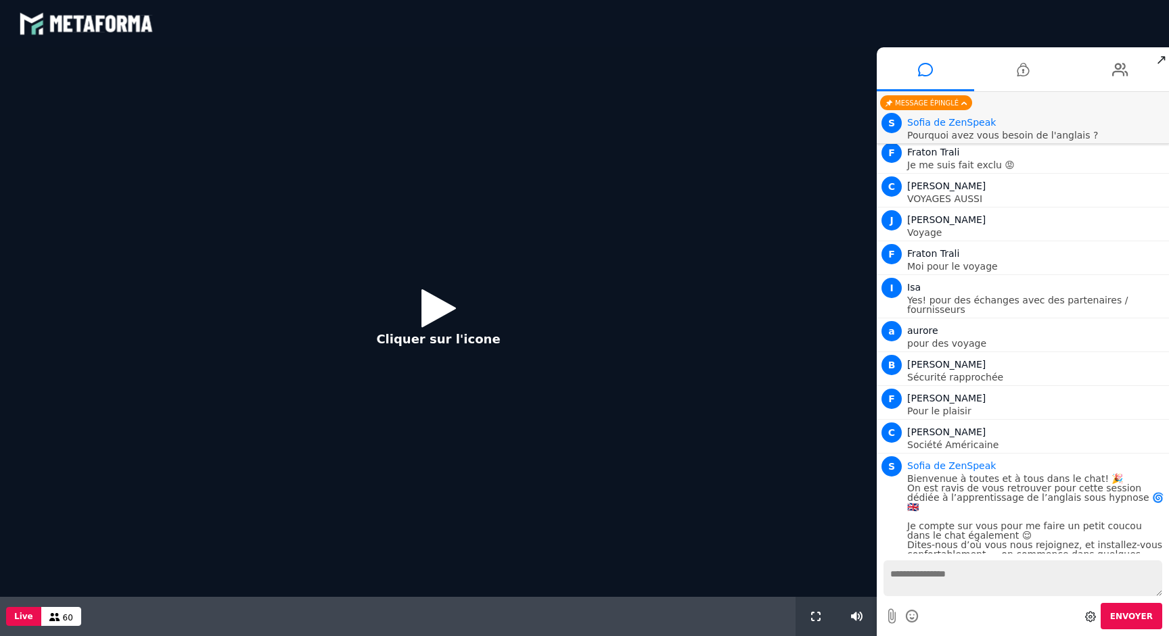  I want to click on p: Voyage, so click(1036, 233).